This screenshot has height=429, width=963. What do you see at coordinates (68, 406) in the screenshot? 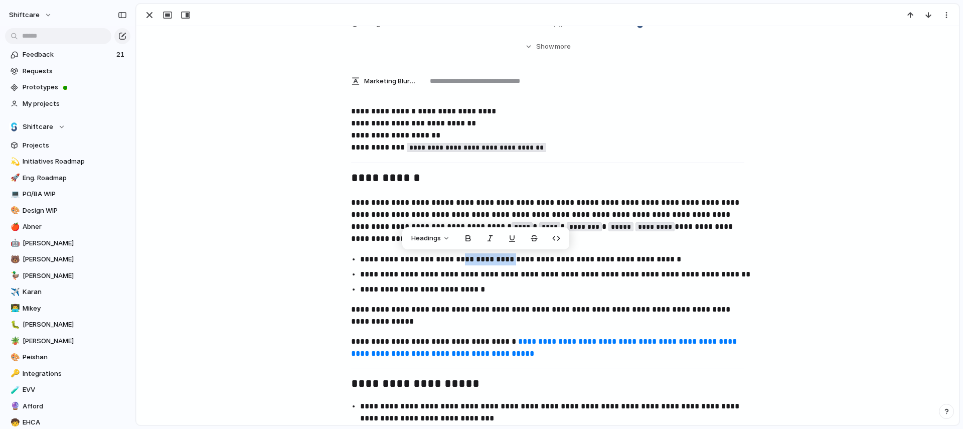
I see `a: 🔮Afford` at bounding box center [68, 406].